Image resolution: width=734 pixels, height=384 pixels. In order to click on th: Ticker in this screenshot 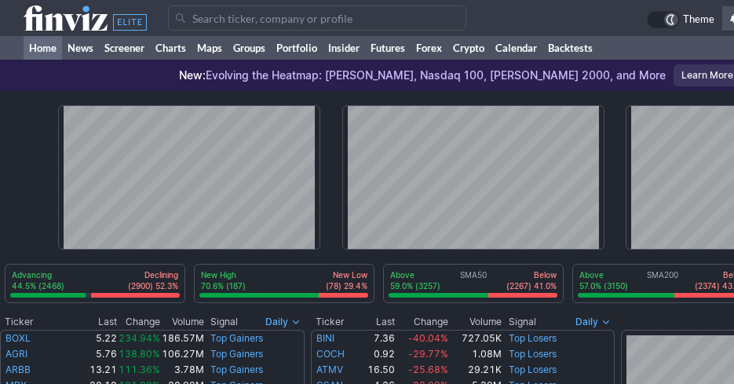, I will do `click(332, 322)`.